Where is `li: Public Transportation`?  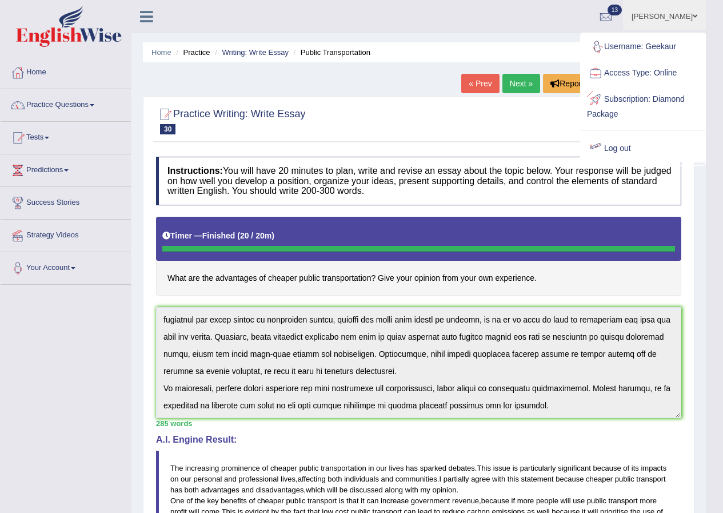 li: Public Transportation is located at coordinates (330, 52).